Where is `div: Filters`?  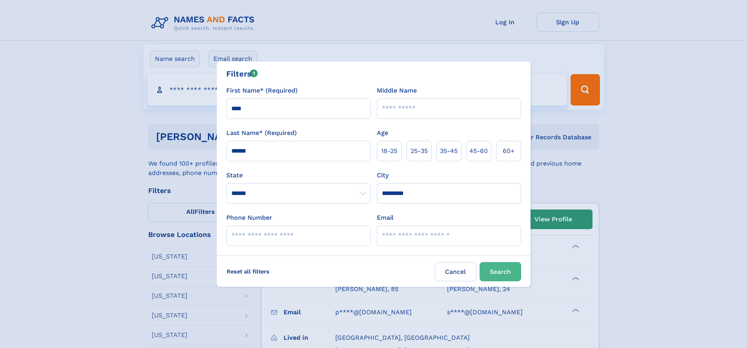 div: Filters is located at coordinates (242, 74).